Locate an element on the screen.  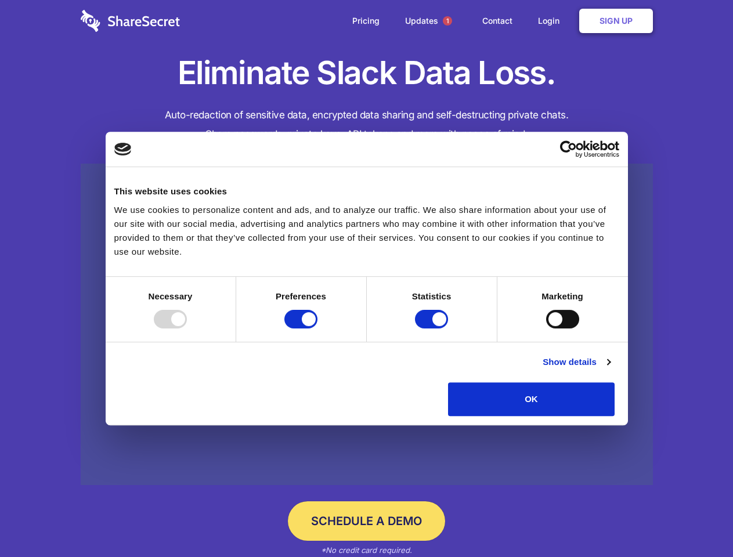
span: 1 is located at coordinates (447, 21).